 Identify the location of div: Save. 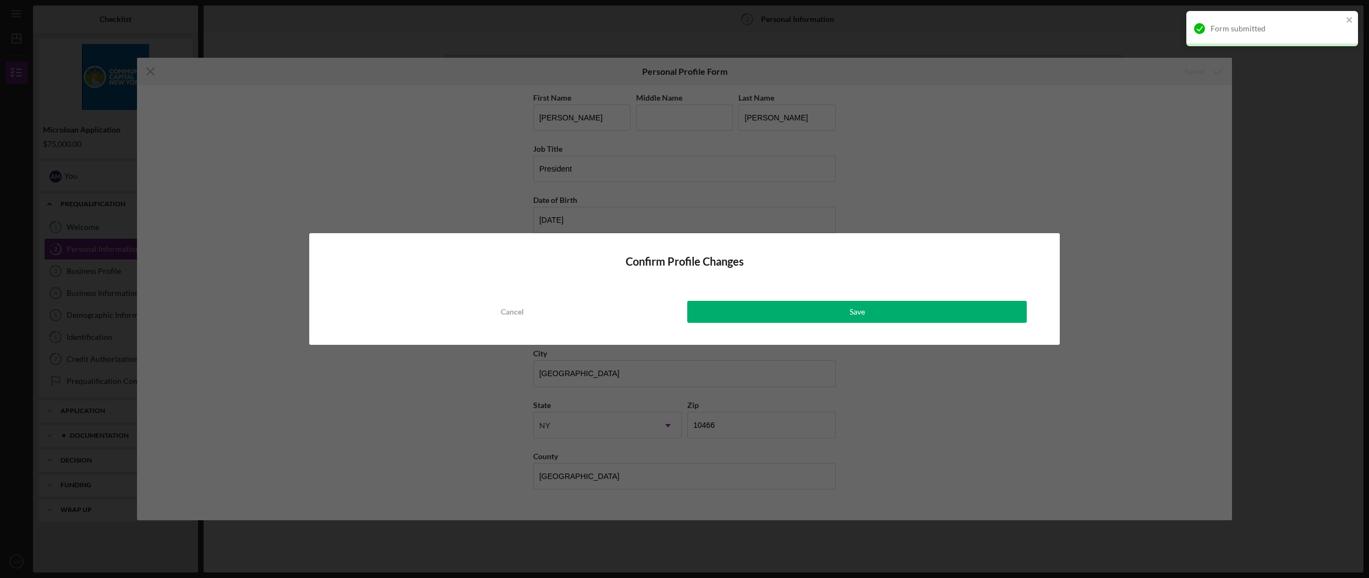
(857, 312).